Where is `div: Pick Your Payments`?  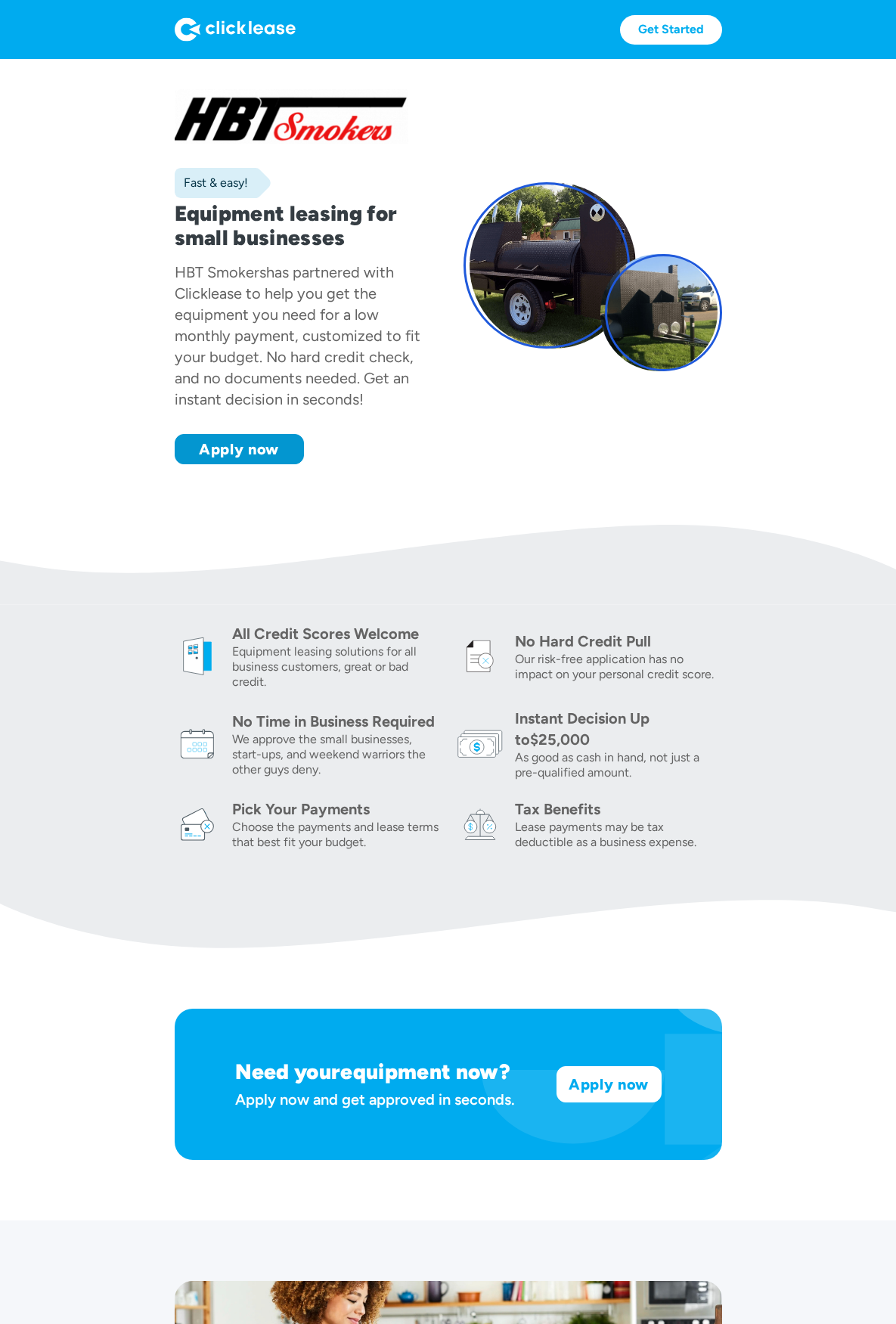 div: Pick Your Payments is located at coordinates (336, 809).